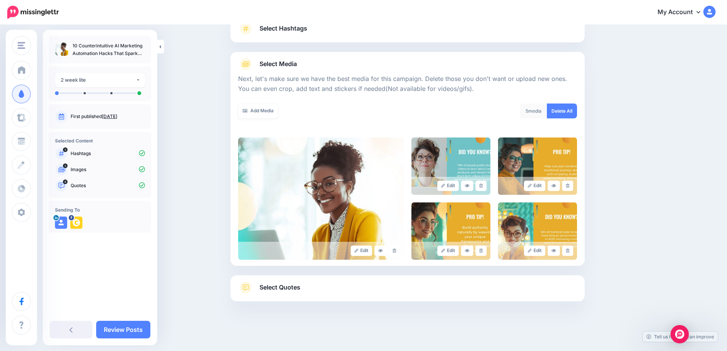 The width and height of the screenshot is (727, 351). What do you see at coordinates (108, 169) in the screenshot?
I see `p: Images` at bounding box center [108, 169].